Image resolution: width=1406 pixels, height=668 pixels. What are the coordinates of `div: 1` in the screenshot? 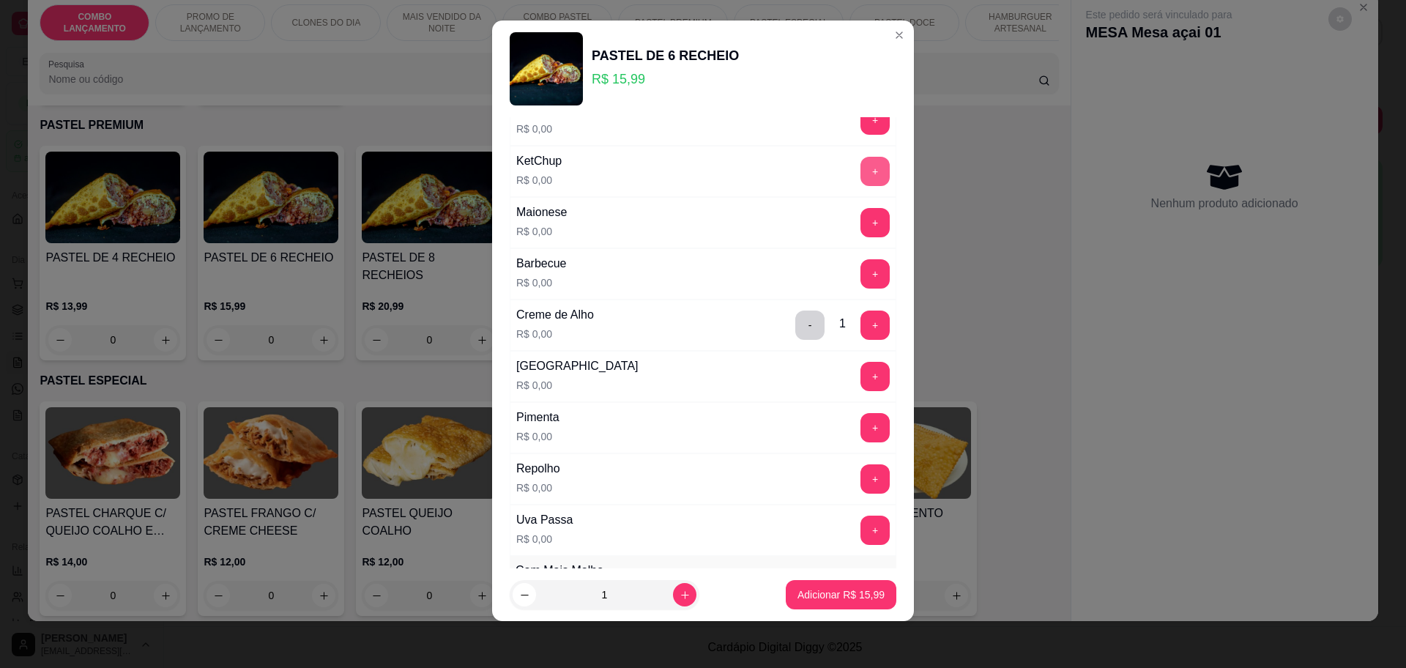 It's located at (842, 324).